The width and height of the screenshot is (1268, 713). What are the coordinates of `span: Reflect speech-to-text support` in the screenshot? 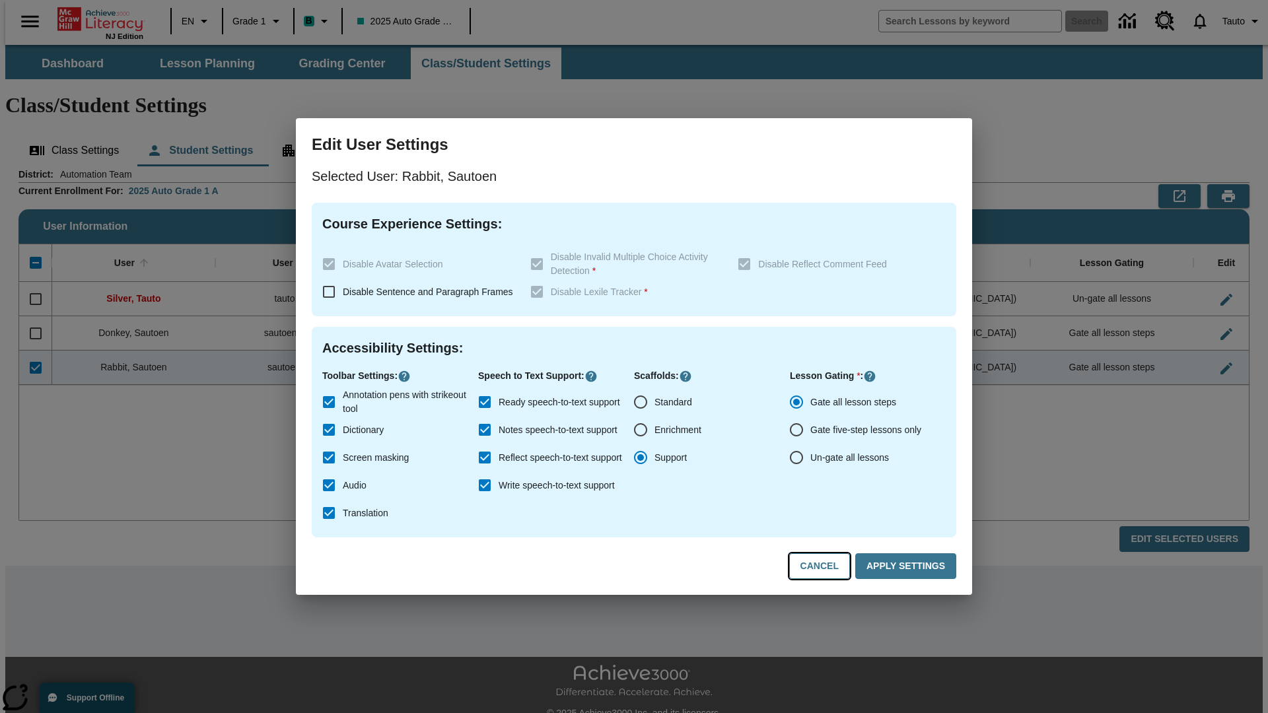 It's located at (560, 458).